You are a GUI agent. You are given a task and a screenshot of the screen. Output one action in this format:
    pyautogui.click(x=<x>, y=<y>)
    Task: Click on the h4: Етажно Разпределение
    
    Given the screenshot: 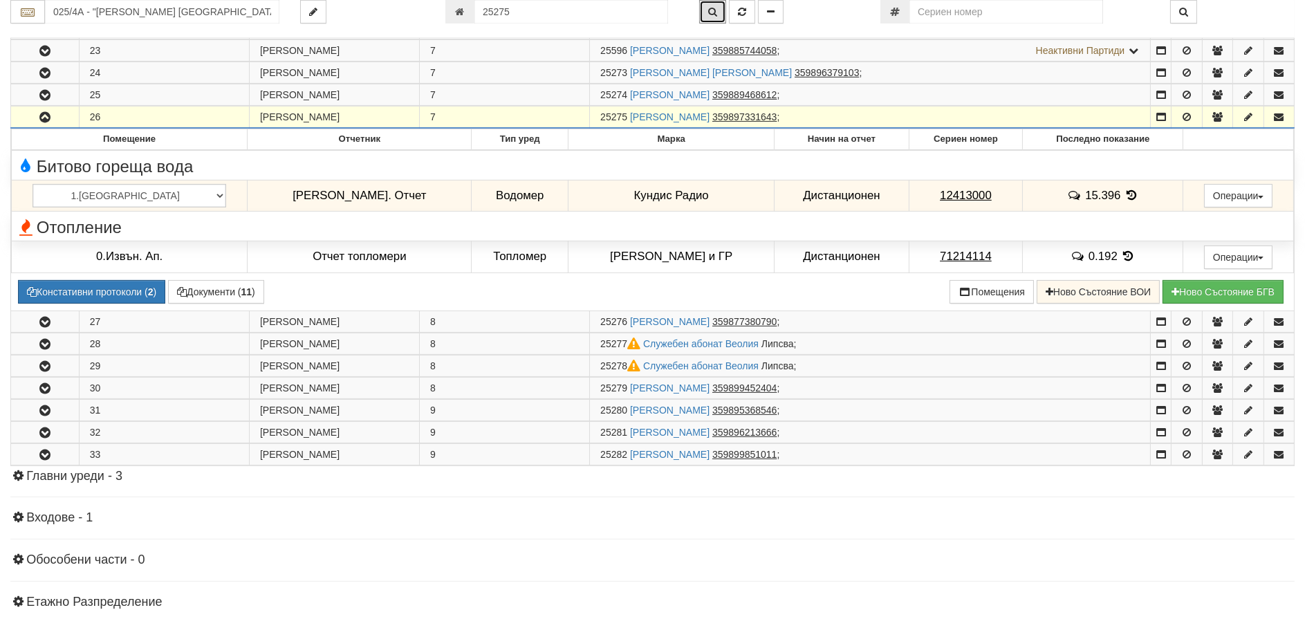 What is the action you would take?
    pyautogui.click(x=652, y=602)
    